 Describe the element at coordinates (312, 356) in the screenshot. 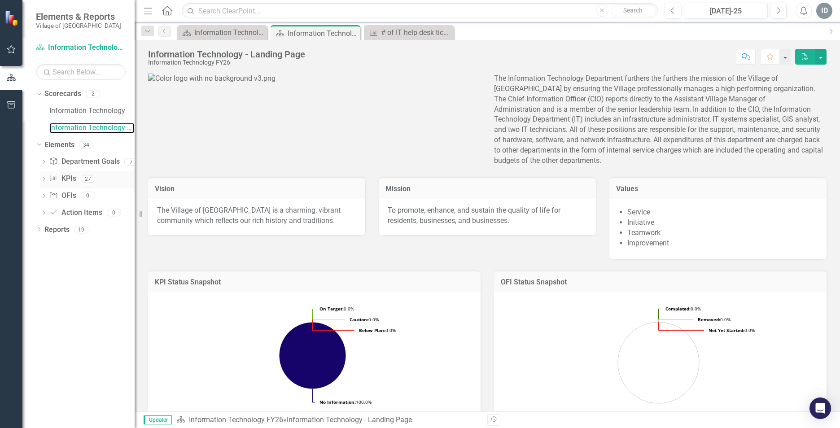

I see `path: No Information, 6.` at that location.